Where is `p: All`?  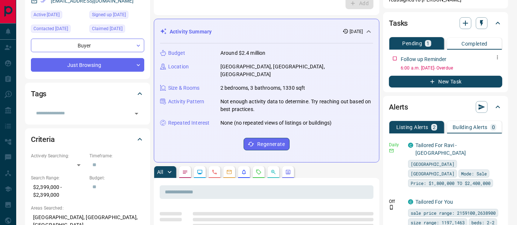
p: All is located at coordinates (160, 172).